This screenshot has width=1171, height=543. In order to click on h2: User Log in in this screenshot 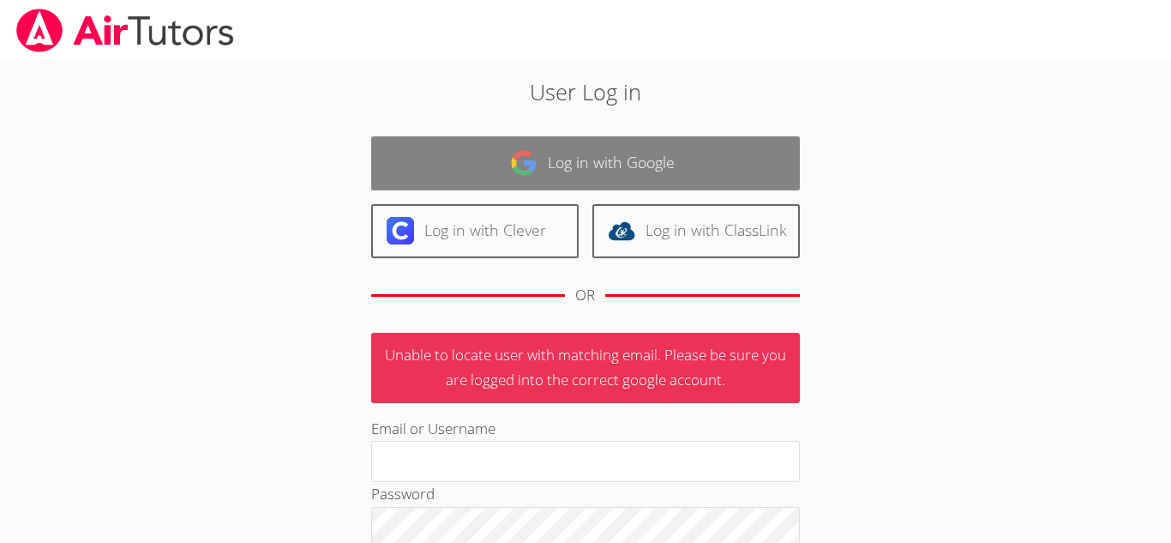, I will do `click(585, 92)`.